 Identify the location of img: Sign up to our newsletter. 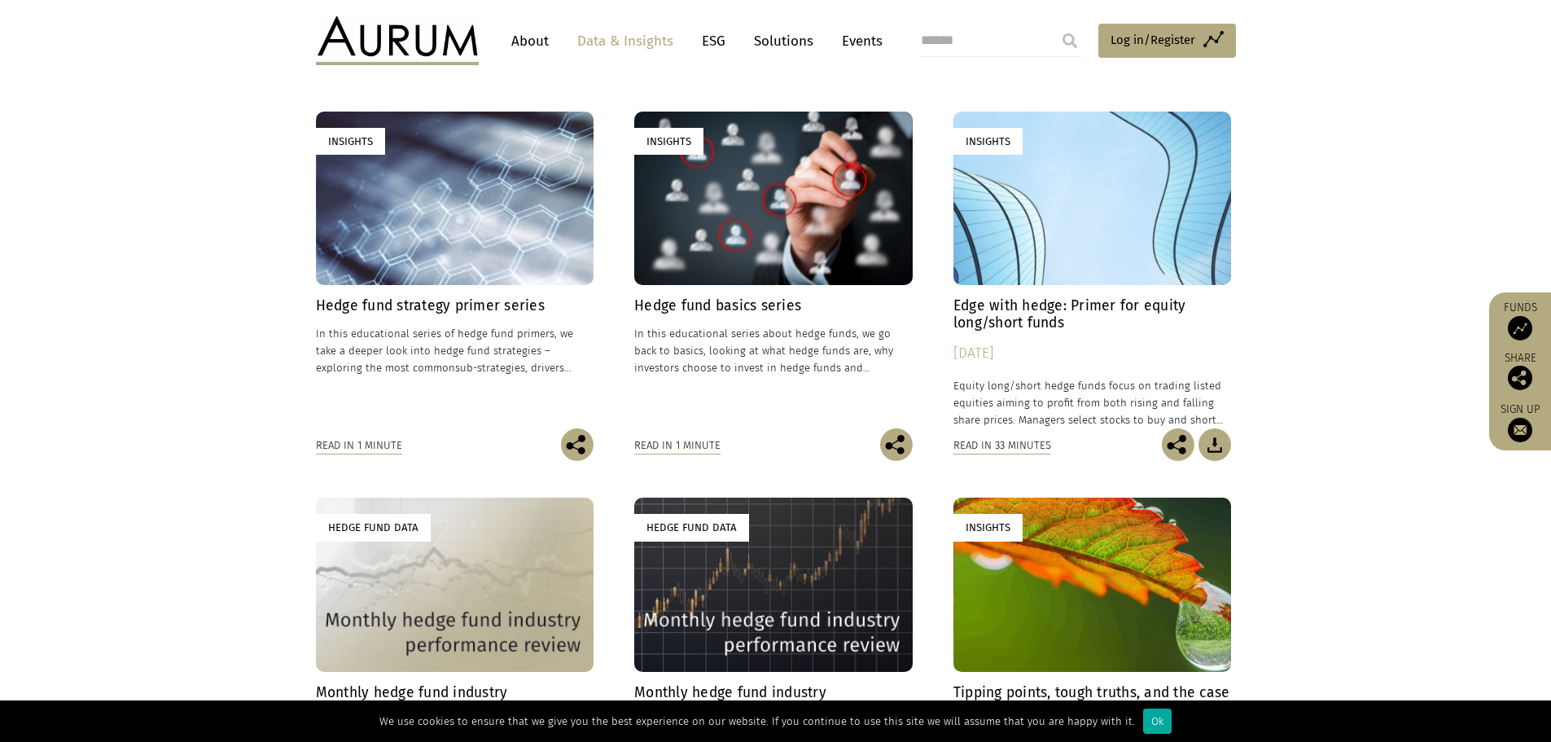
(1520, 430).